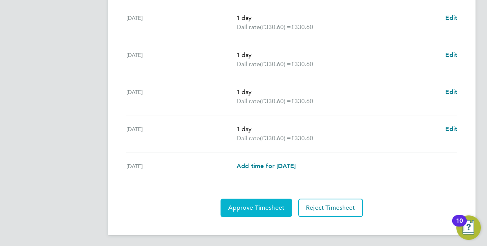 The height and width of the screenshot is (246, 487). Describe the element at coordinates (256, 208) in the screenshot. I see `button: Approve Timesheet` at that location.